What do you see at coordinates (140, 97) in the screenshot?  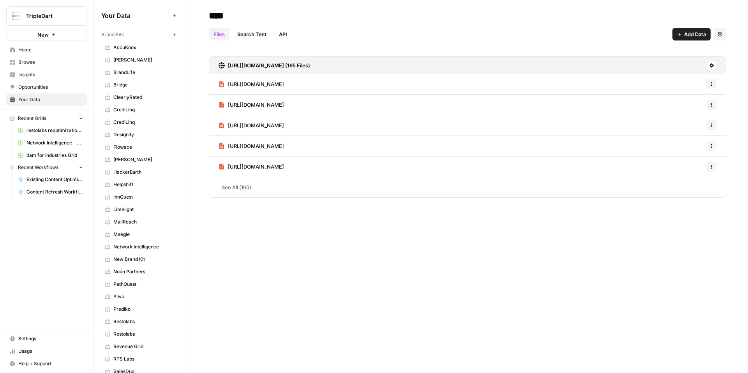 I see `a: ClearlyRated` at bounding box center [140, 97].